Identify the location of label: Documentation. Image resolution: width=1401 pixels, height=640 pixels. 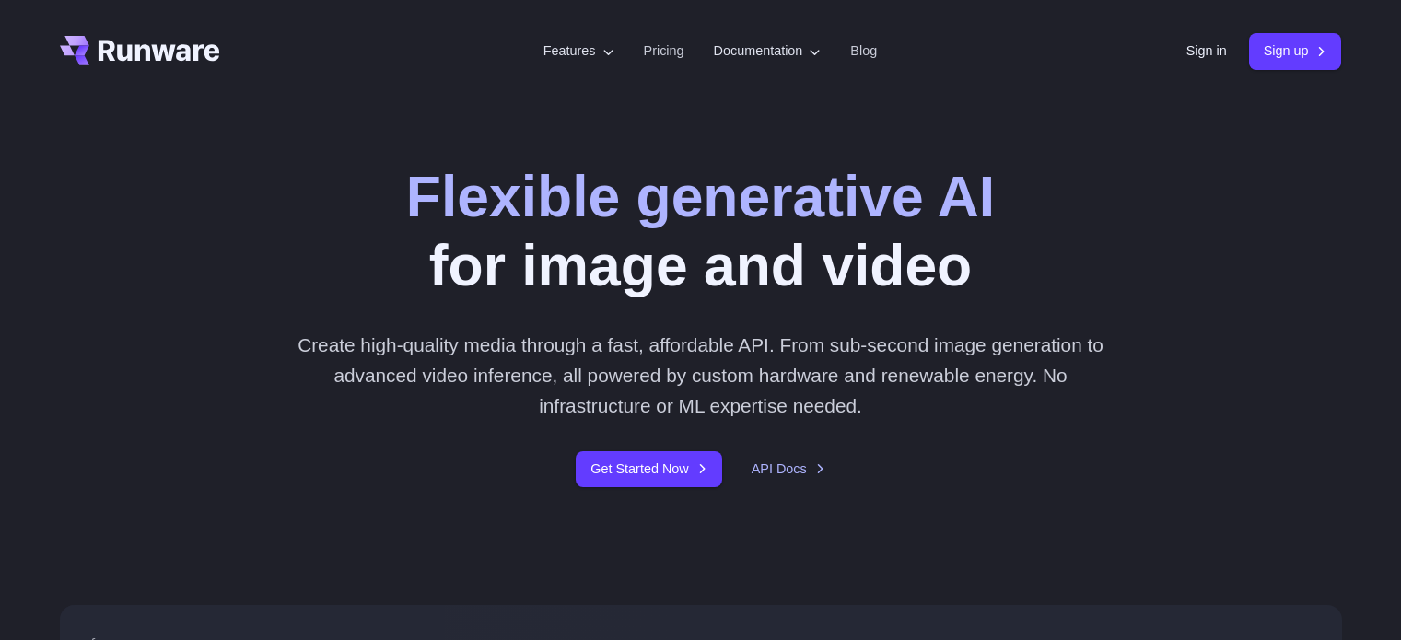
(767, 51).